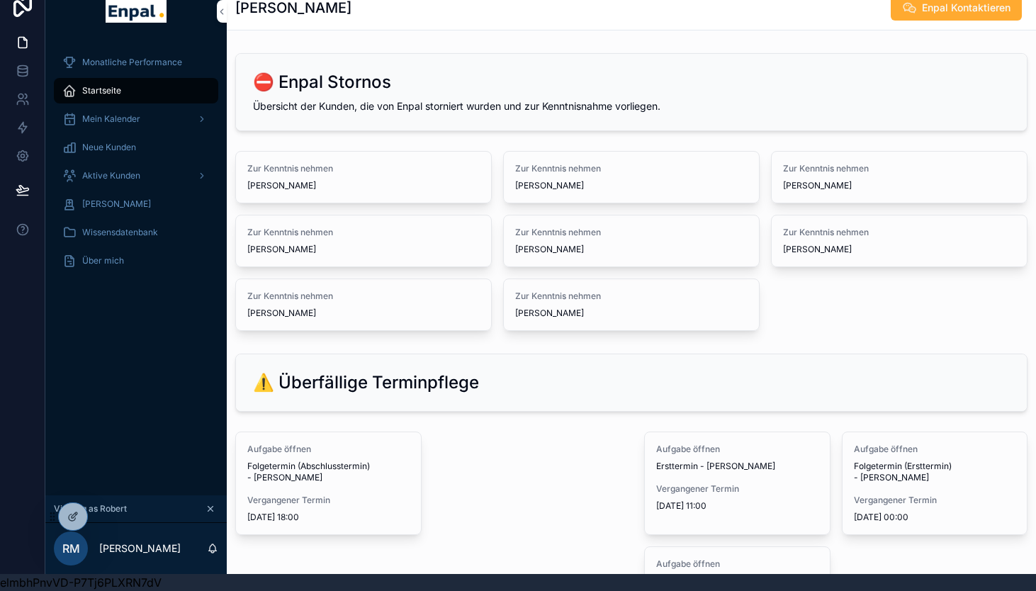  Describe the element at coordinates (109, 147) in the screenshot. I see `span: Neue Kunden` at that location.